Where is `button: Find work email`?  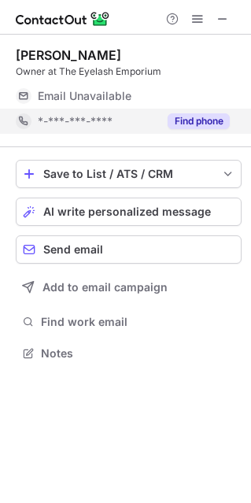 button: Find work email is located at coordinates (128, 322).